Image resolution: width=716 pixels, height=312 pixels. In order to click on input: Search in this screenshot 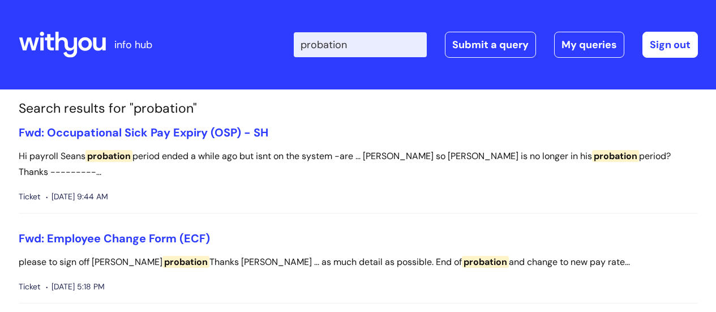, I will do `click(360, 45)`.